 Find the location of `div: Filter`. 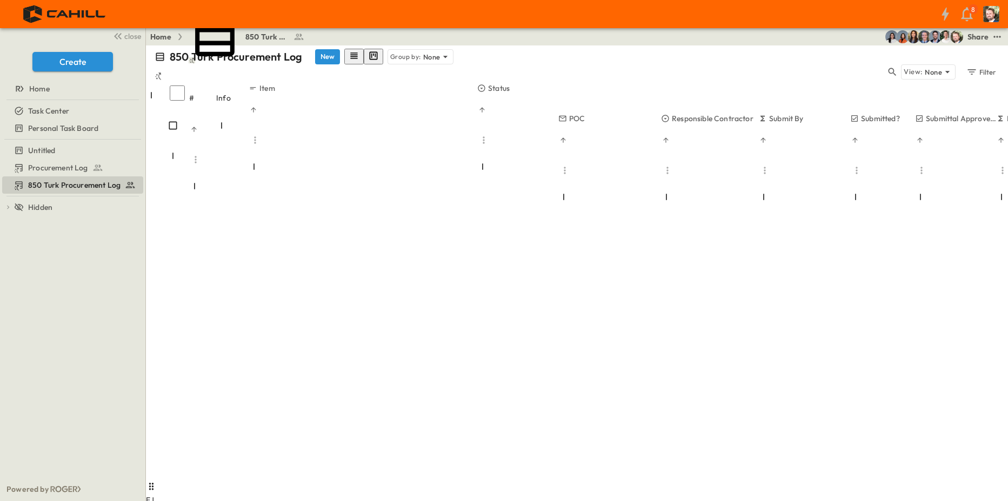

div: Filter is located at coordinates (981, 72).